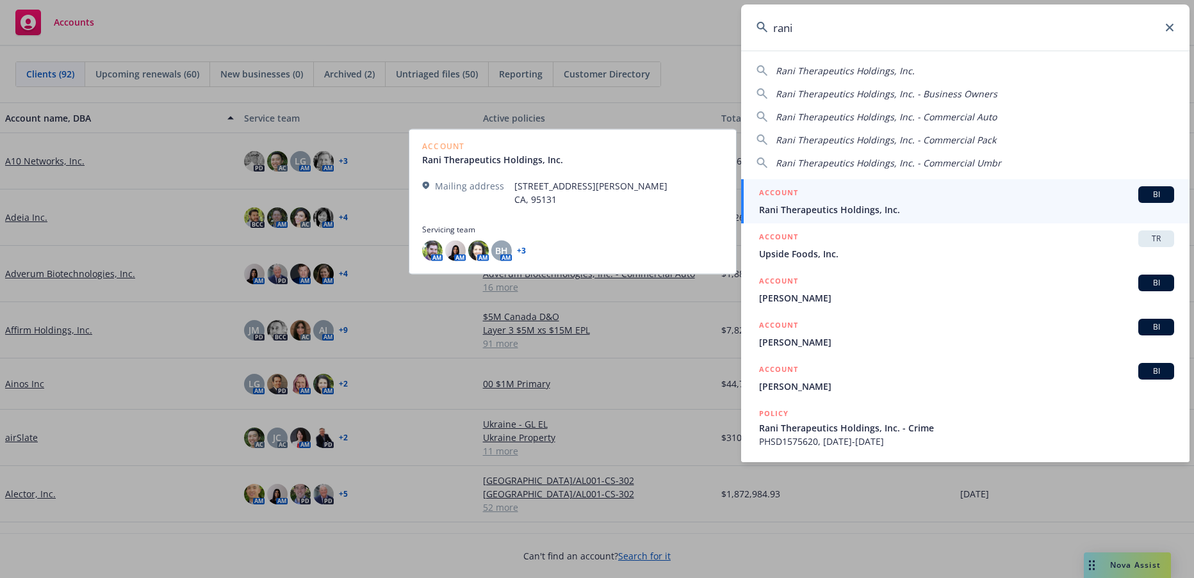 The image size is (1194, 578). I want to click on span: TR, so click(1156, 239).